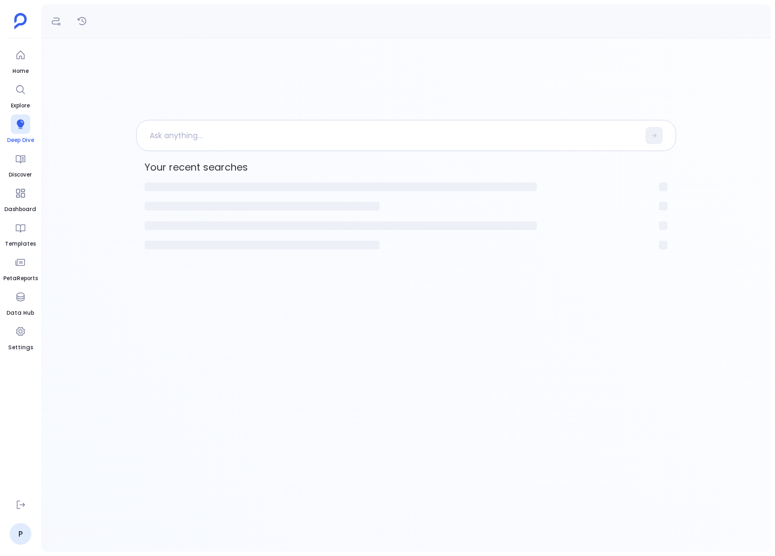 The width and height of the screenshot is (775, 556). Describe the element at coordinates (21, 348) in the screenshot. I see `span: Settings` at that location.